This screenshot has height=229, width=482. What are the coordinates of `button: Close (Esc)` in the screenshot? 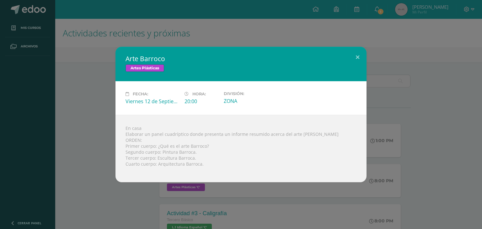 It's located at (358, 57).